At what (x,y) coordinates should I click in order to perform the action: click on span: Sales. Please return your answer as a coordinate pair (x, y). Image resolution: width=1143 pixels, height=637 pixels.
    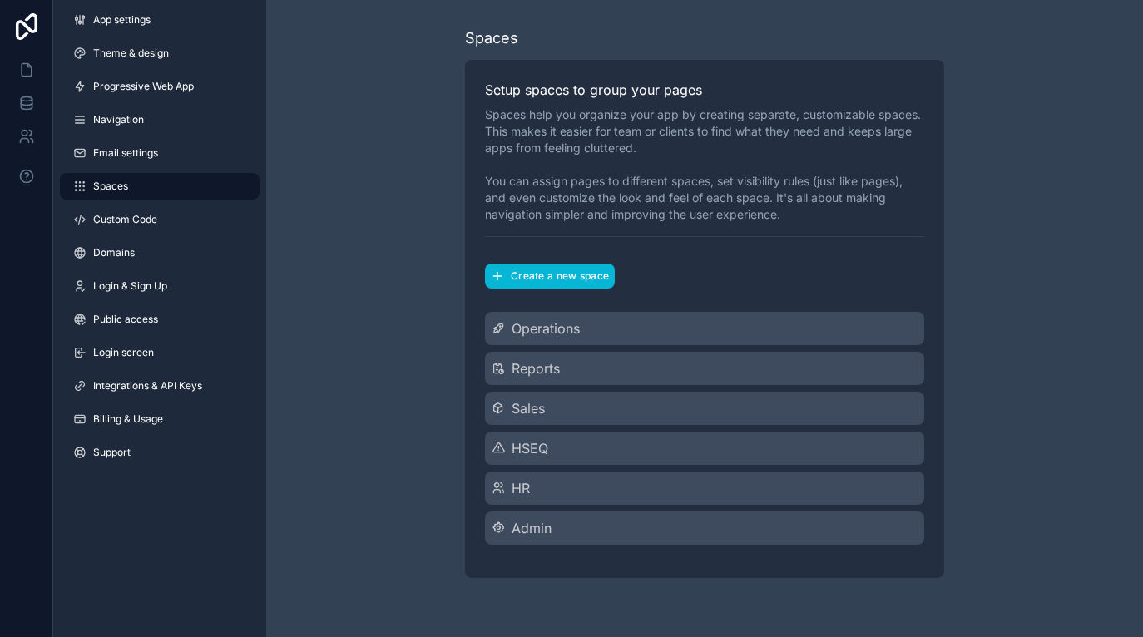
    Looking at the image, I should click on (528, 408).